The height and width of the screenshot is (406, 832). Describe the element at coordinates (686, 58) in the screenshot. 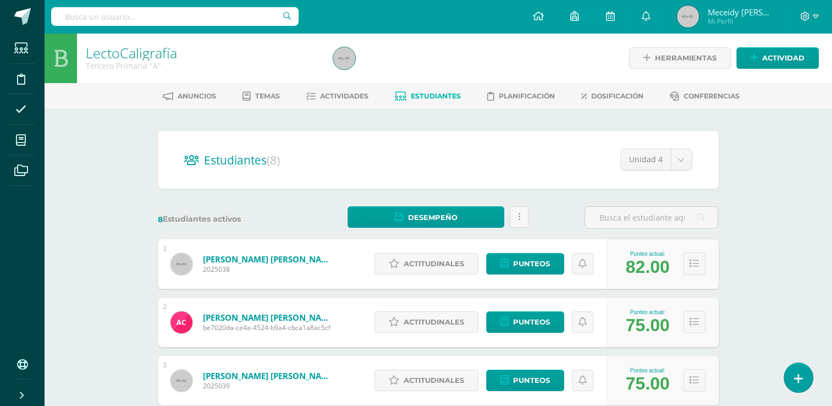

I see `span: Herramientas` at that location.